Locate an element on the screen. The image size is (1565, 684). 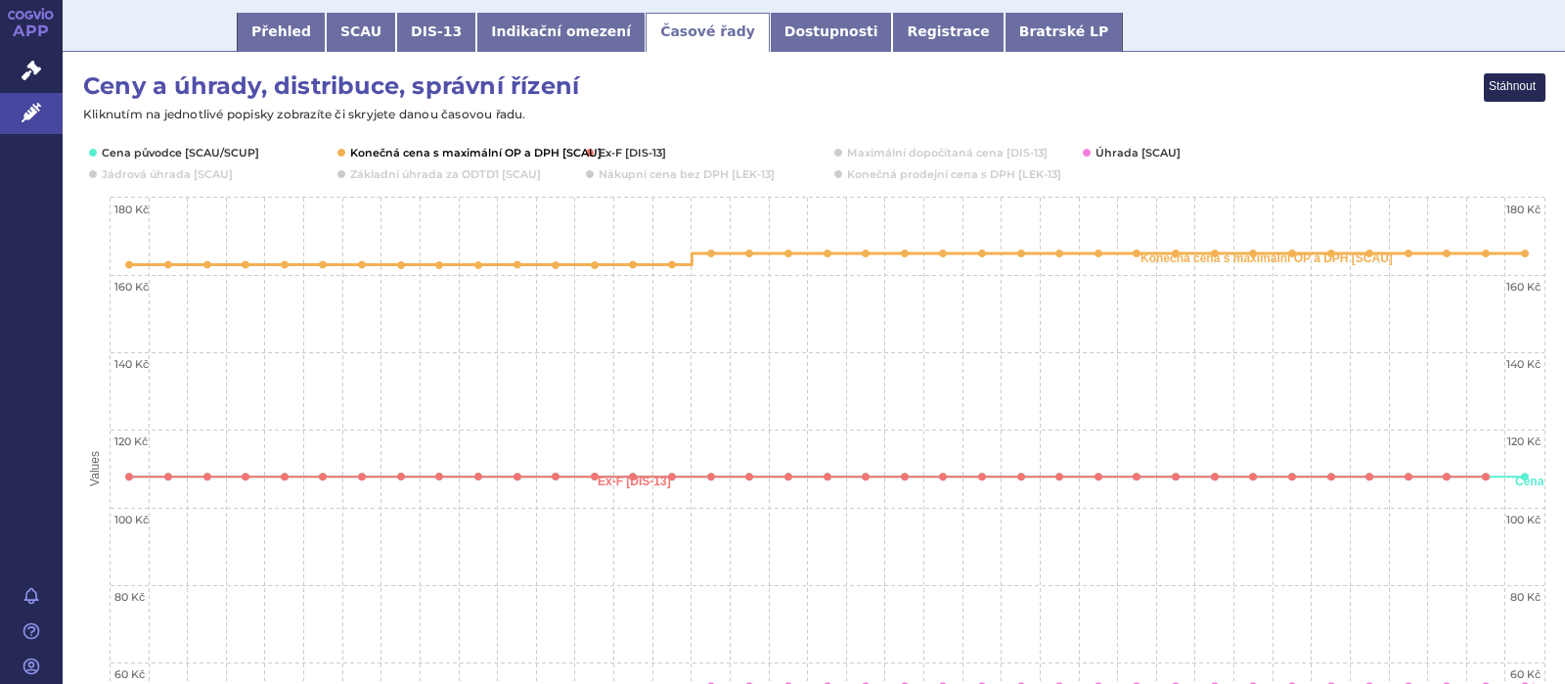
a: Bratrské LP is located at coordinates (1063, 32).